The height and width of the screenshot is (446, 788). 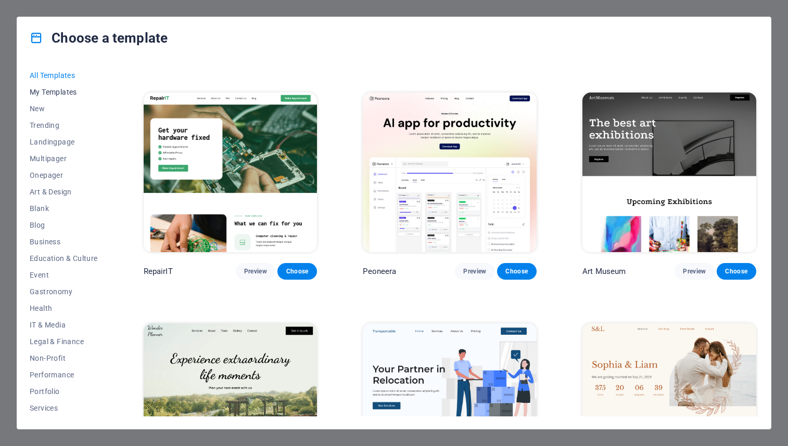 I want to click on span: Event, so click(x=63, y=275).